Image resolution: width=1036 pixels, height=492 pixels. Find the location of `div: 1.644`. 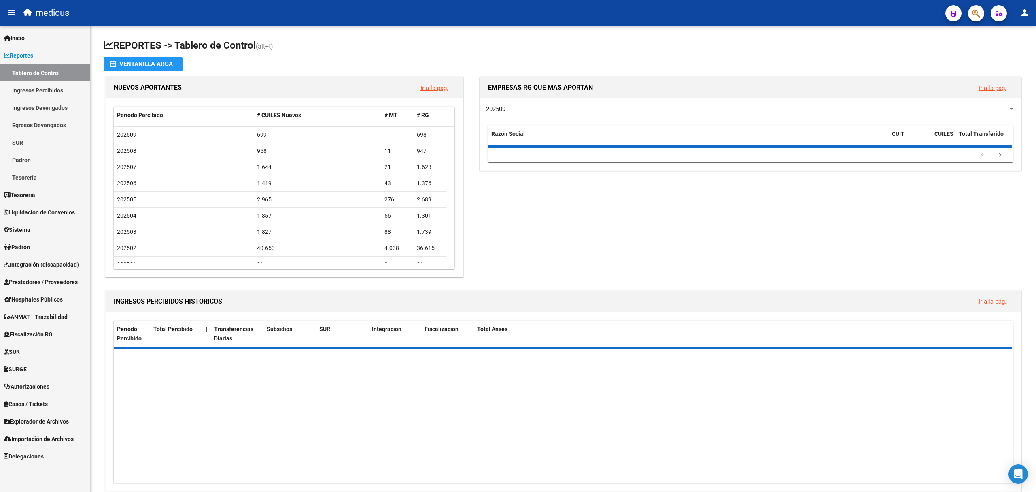

div: 1.644 is located at coordinates (318, 167).